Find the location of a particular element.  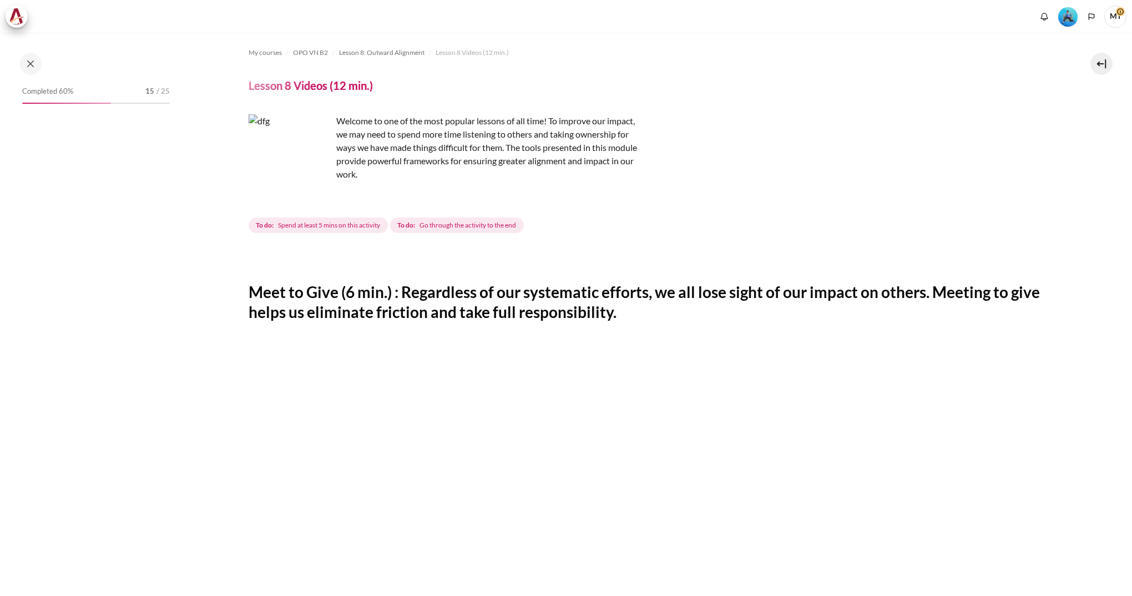

span: 15 is located at coordinates (150, 92).